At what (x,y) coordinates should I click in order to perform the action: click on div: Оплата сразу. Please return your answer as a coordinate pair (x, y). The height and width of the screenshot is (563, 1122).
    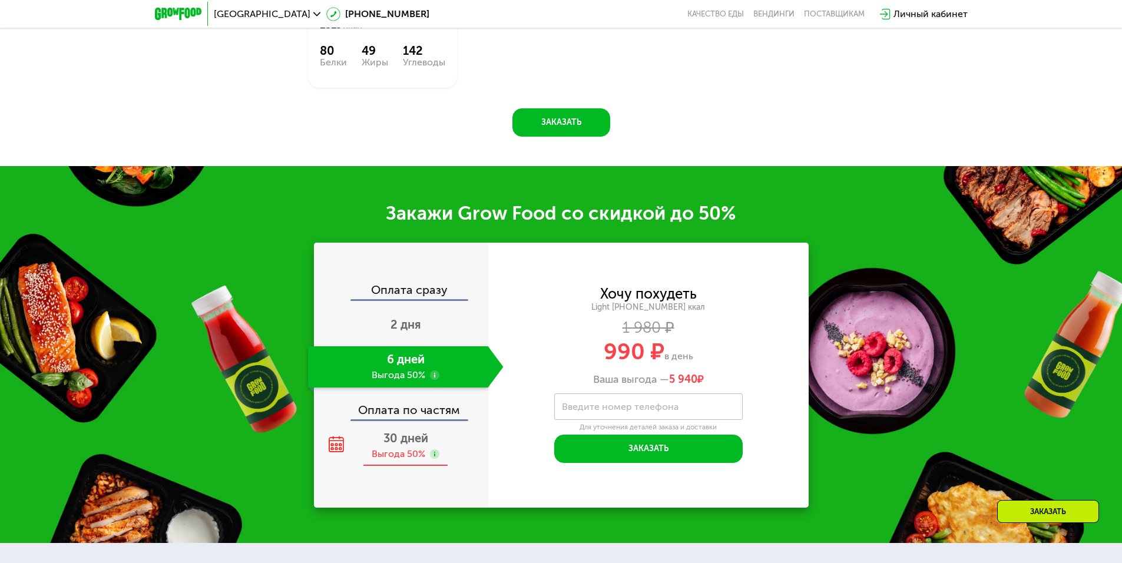
    Looking at the image, I should click on (402, 291).